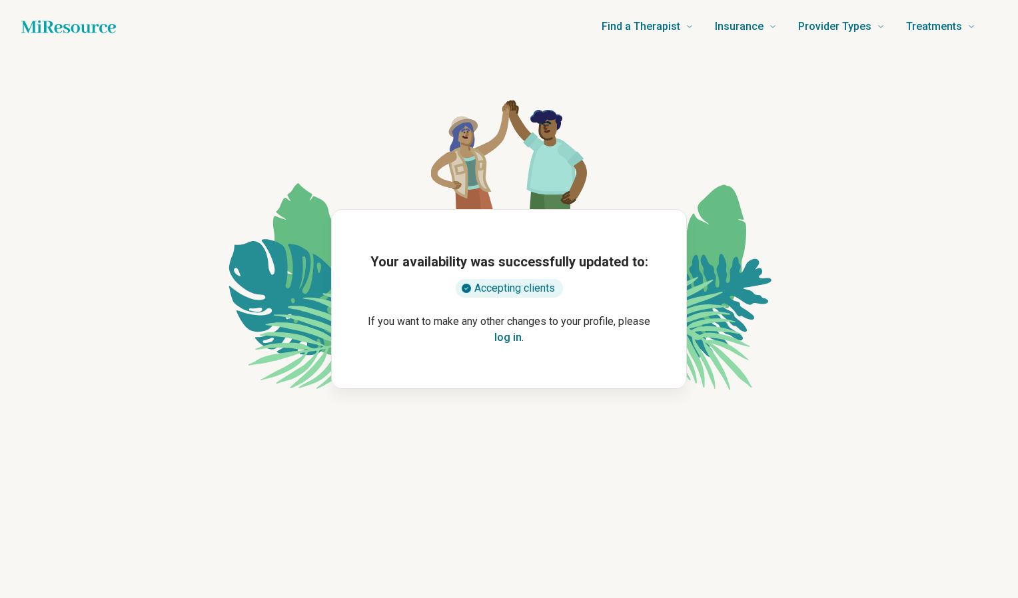  What do you see at coordinates (641, 27) in the screenshot?
I see `span: Find a Therapist` at bounding box center [641, 27].